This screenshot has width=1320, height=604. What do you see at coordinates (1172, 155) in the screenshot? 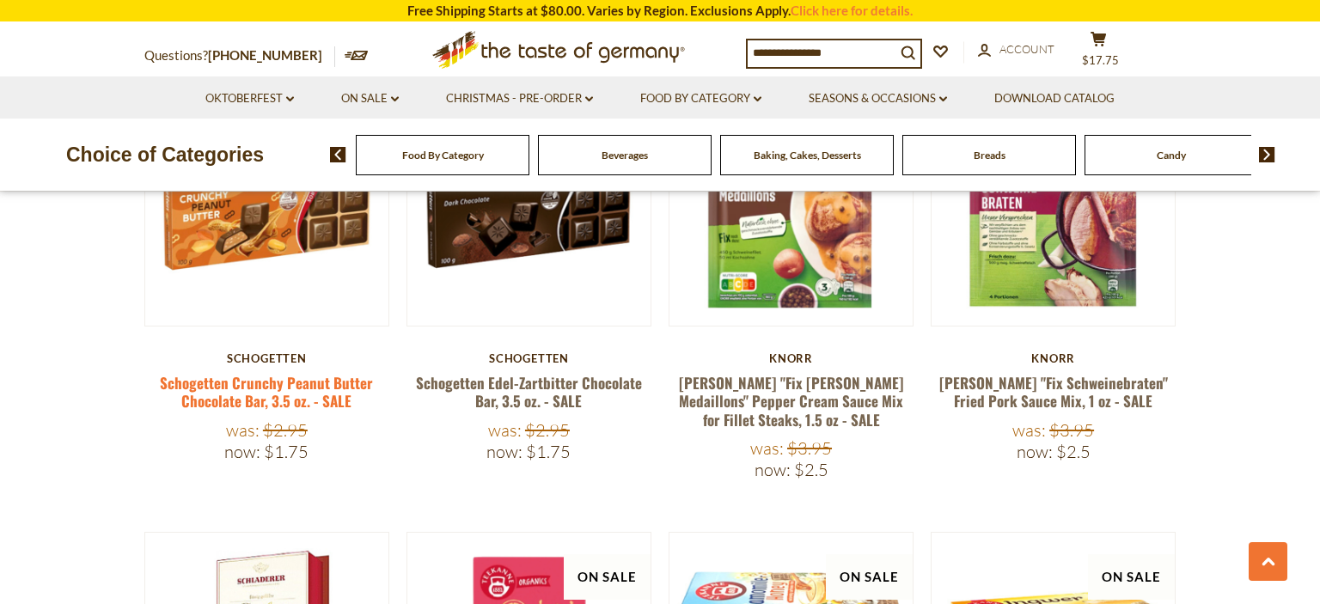
I see `a: Candy` at bounding box center [1172, 155].